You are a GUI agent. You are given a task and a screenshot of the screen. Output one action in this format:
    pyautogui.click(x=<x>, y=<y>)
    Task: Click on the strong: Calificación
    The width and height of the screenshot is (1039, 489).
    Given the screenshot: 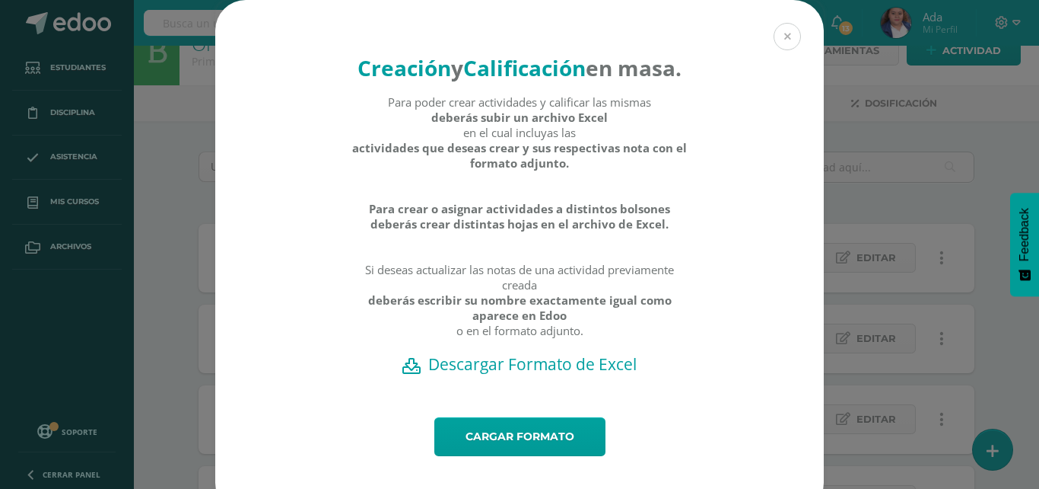 What is the action you would take?
    pyautogui.click(x=524, y=68)
    